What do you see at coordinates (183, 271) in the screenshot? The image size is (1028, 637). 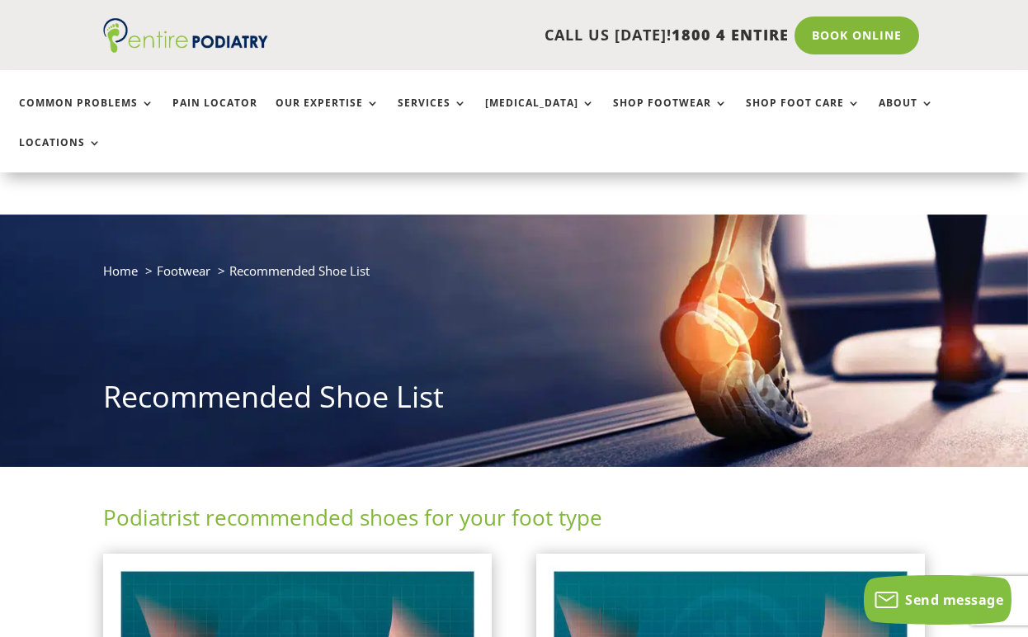 I see `a: Footwear` at bounding box center [183, 271].